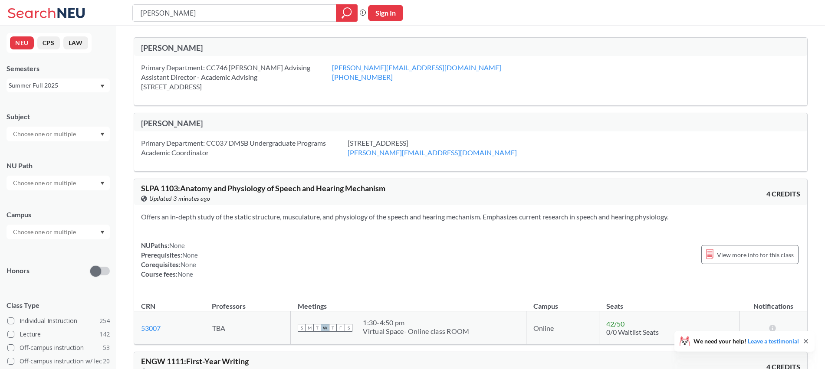 The height and width of the screenshot is (369, 825). Describe the element at coordinates (783, 194) in the screenshot. I see `span: 4 CREDITS` at that location.